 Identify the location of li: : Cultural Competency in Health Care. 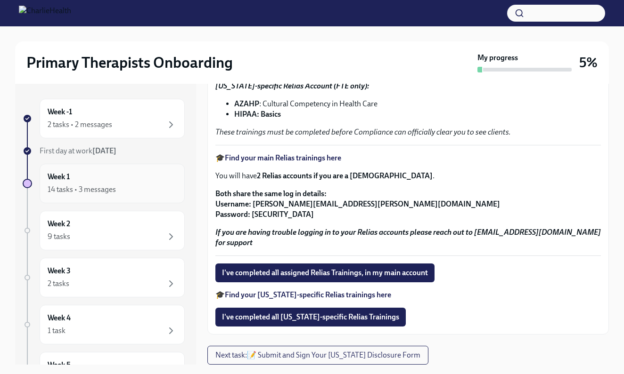
(417, 104).